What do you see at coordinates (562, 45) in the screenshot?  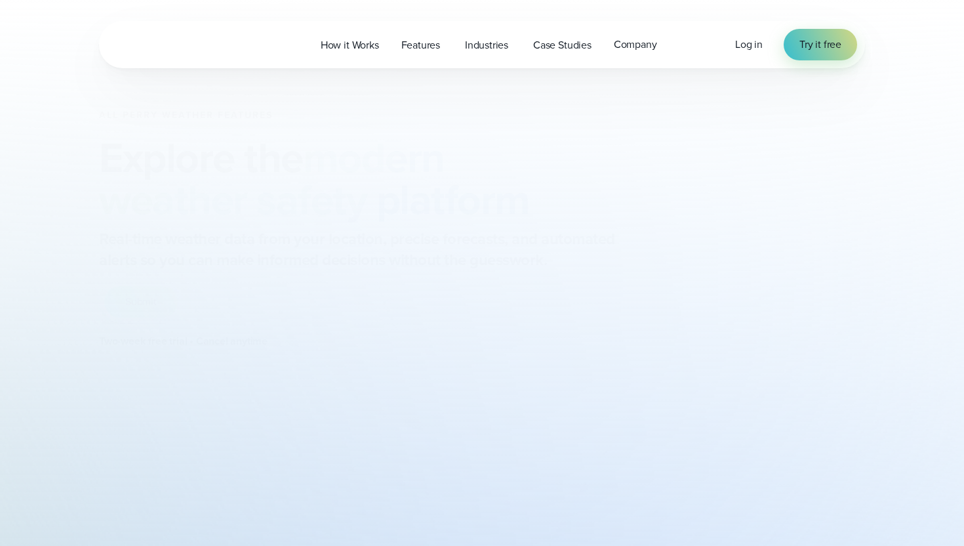 I see `a: Case Studies` at bounding box center [562, 45].